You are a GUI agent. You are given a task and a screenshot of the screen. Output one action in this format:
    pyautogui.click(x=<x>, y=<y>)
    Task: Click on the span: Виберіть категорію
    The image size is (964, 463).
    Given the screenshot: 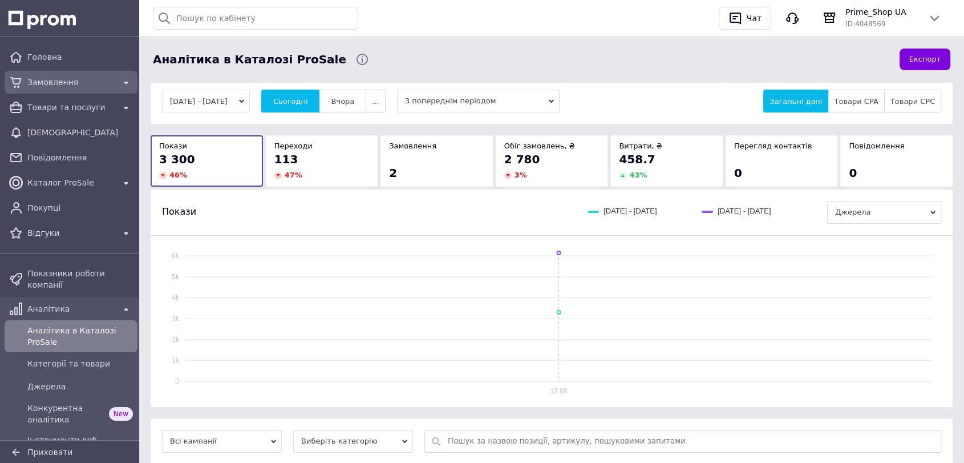 What is the action you would take?
    pyautogui.click(x=353, y=441)
    